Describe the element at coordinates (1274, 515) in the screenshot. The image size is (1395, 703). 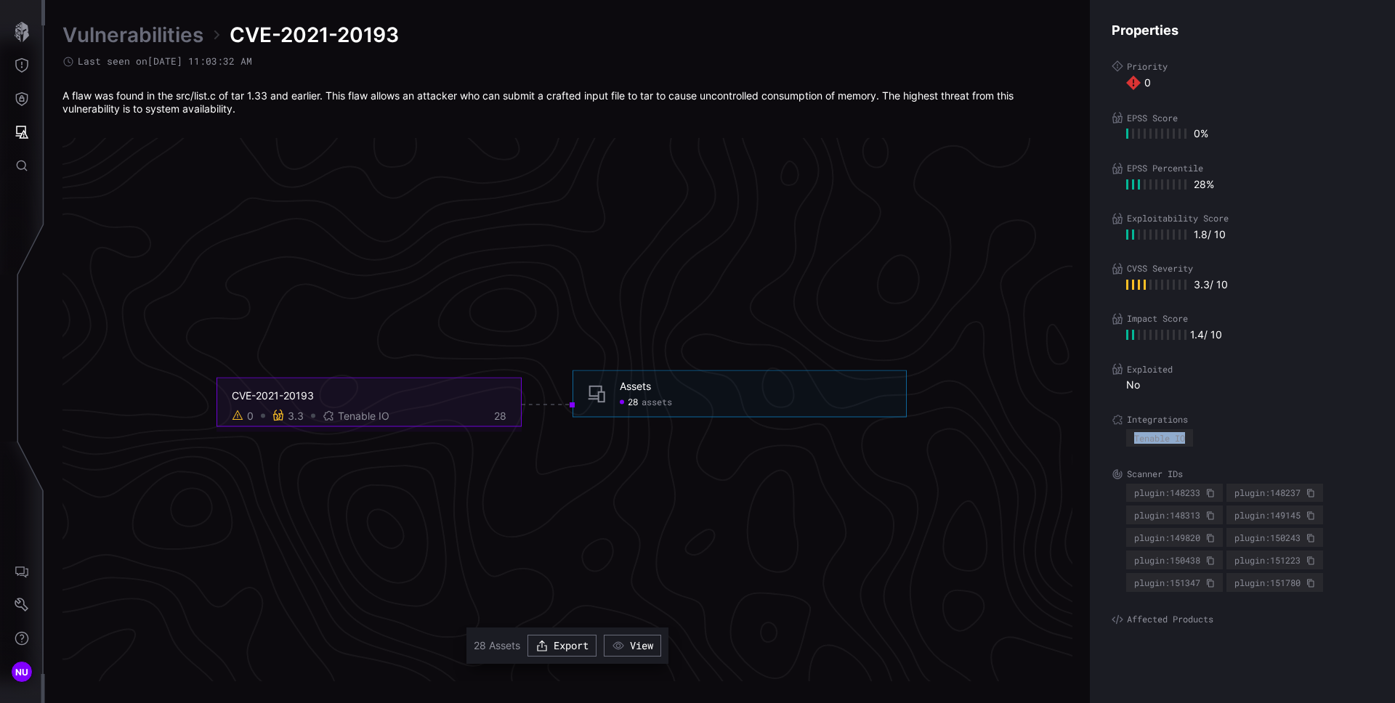
I see `div: plugin:149145` at that location.